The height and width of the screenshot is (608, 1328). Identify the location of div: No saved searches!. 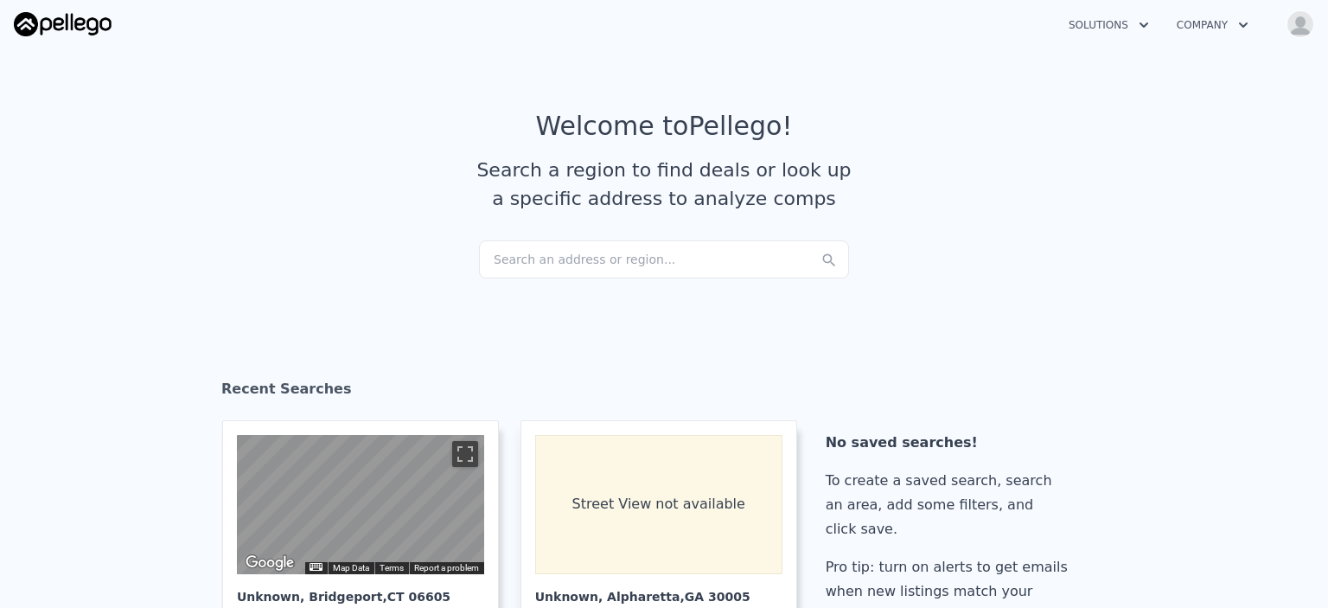
(950, 443).